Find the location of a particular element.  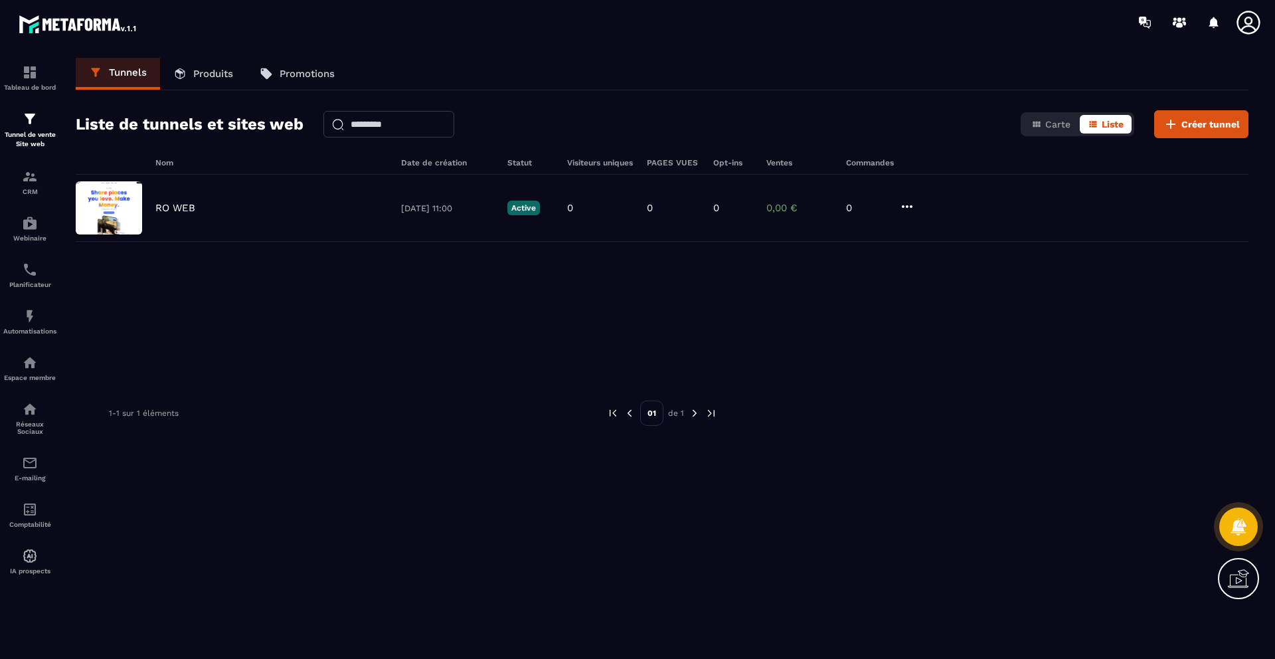

p: Webinaire is located at coordinates (30, 238).